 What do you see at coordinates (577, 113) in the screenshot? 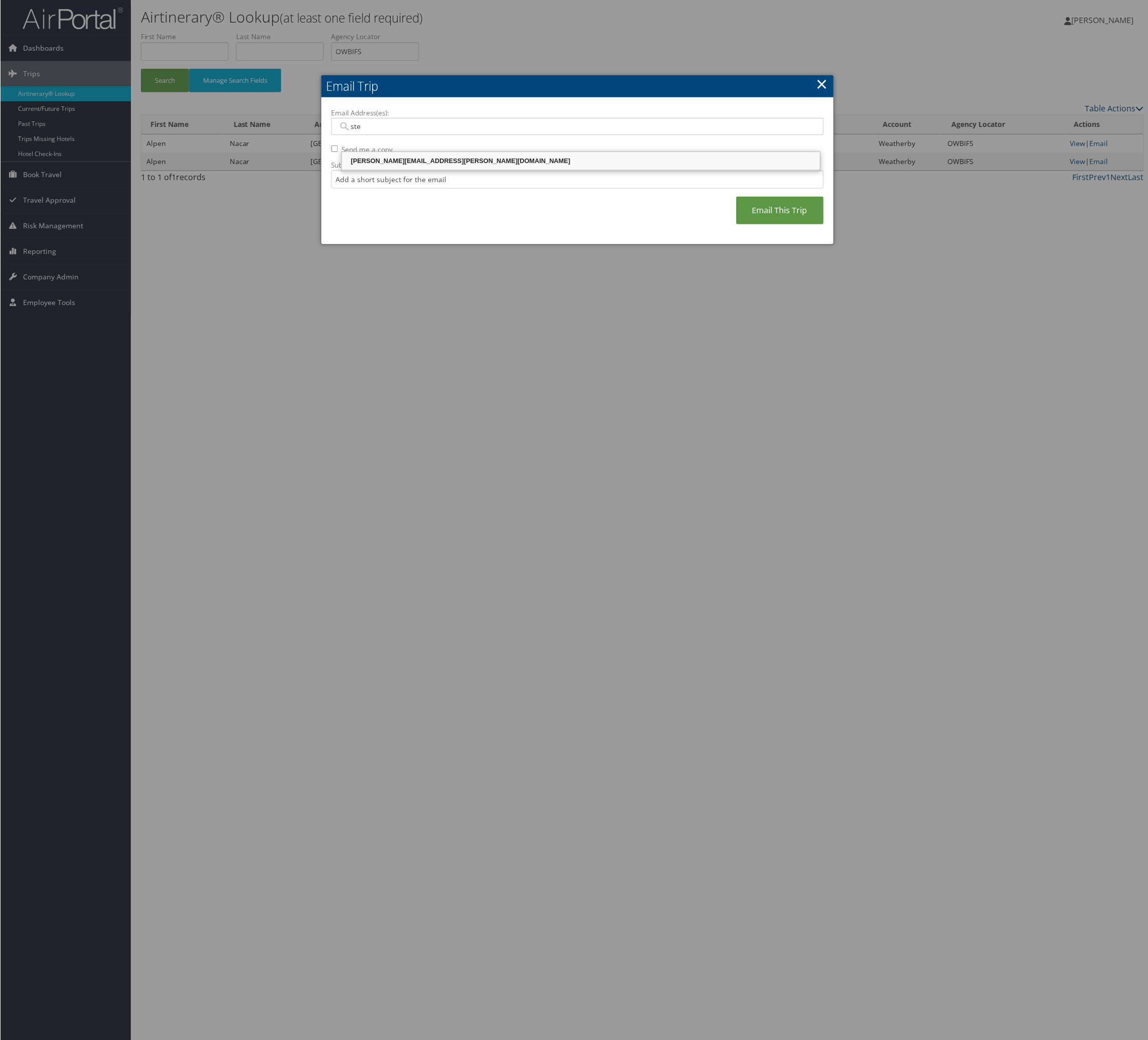
I see `label: Email Address(es):` at bounding box center [577, 113].